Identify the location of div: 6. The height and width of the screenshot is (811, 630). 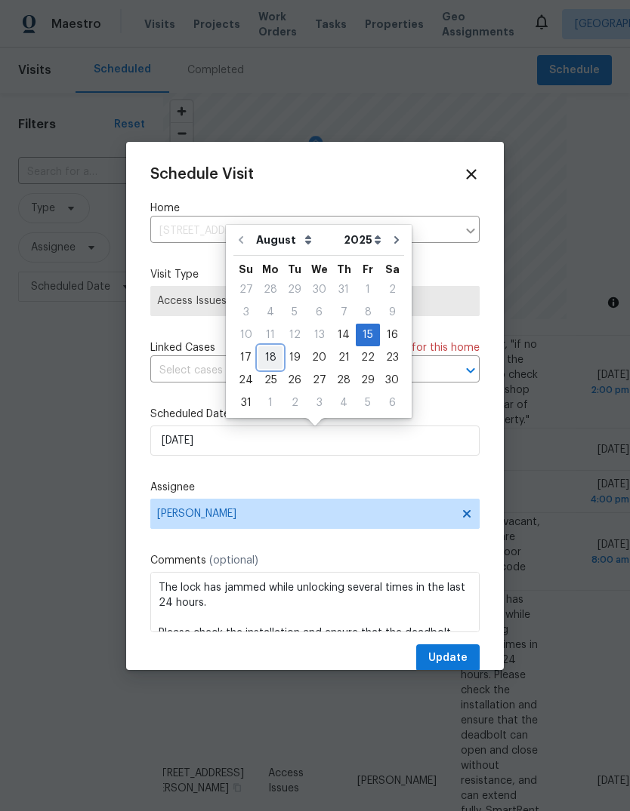
(392, 403).